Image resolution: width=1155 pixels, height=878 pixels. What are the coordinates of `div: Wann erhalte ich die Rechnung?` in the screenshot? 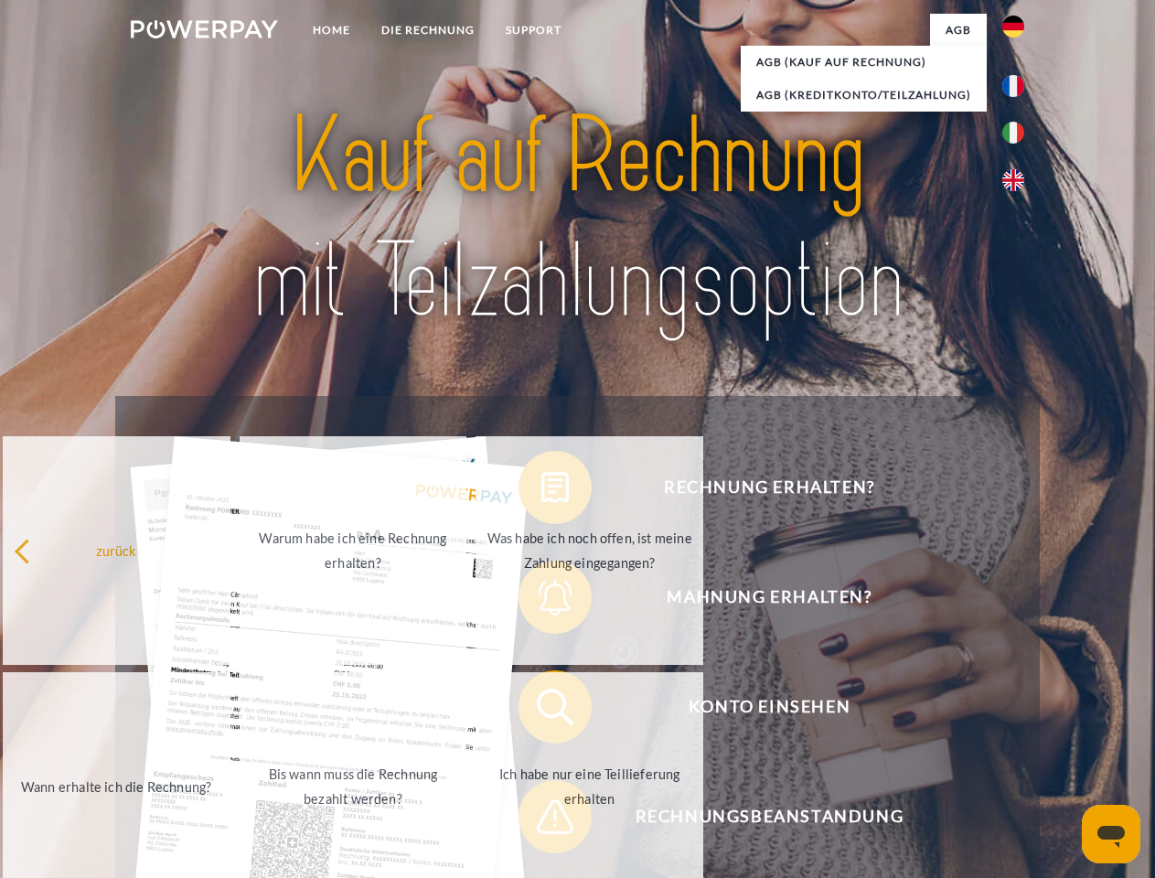 It's located at (116, 785).